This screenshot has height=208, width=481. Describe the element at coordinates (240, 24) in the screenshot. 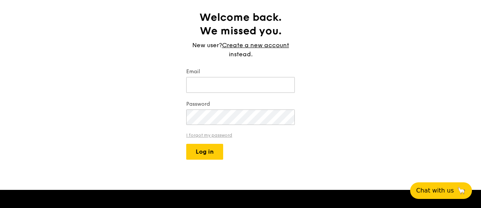

I see `h1: Welcome back. We missed you.` at that location.